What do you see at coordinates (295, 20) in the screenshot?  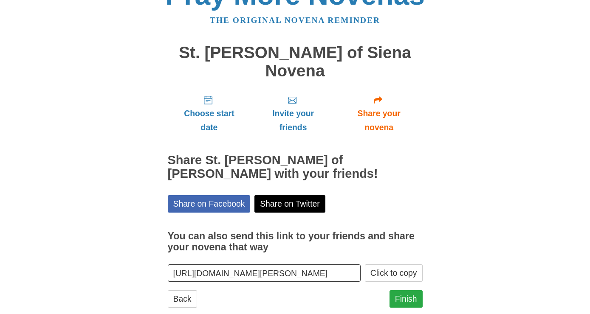 I see `a: The original novena reminder` at bounding box center [295, 20].